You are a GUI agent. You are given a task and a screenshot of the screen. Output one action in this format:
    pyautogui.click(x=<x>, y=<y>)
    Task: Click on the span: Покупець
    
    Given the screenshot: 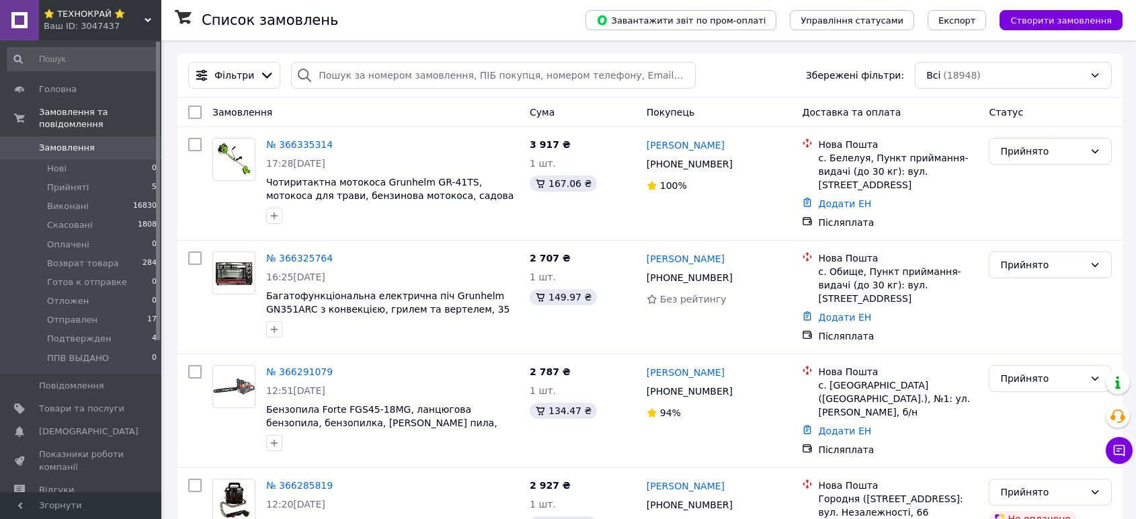 What is the action you would take?
    pyautogui.click(x=670, y=112)
    